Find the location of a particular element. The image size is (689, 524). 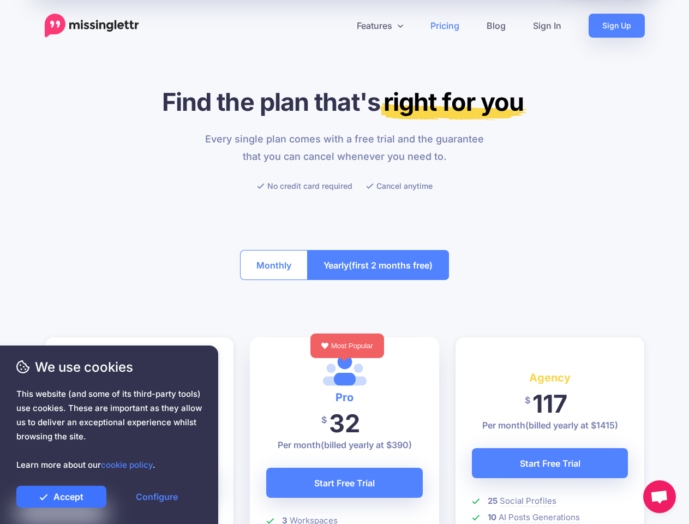

a: Features is located at coordinates (380, 26).